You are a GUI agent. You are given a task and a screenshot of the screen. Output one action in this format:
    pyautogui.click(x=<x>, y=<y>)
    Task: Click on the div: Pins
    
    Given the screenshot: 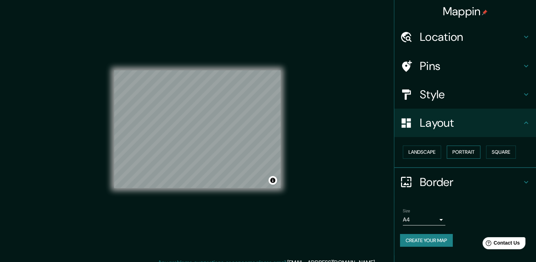 What is the action you would take?
    pyautogui.click(x=465, y=66)
    